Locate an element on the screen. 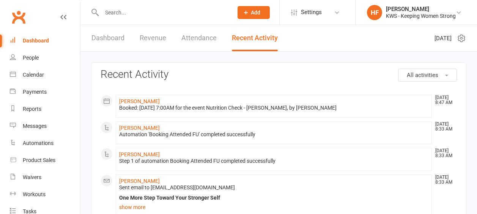  div: Product Sales is located at coordinates (39, 160).